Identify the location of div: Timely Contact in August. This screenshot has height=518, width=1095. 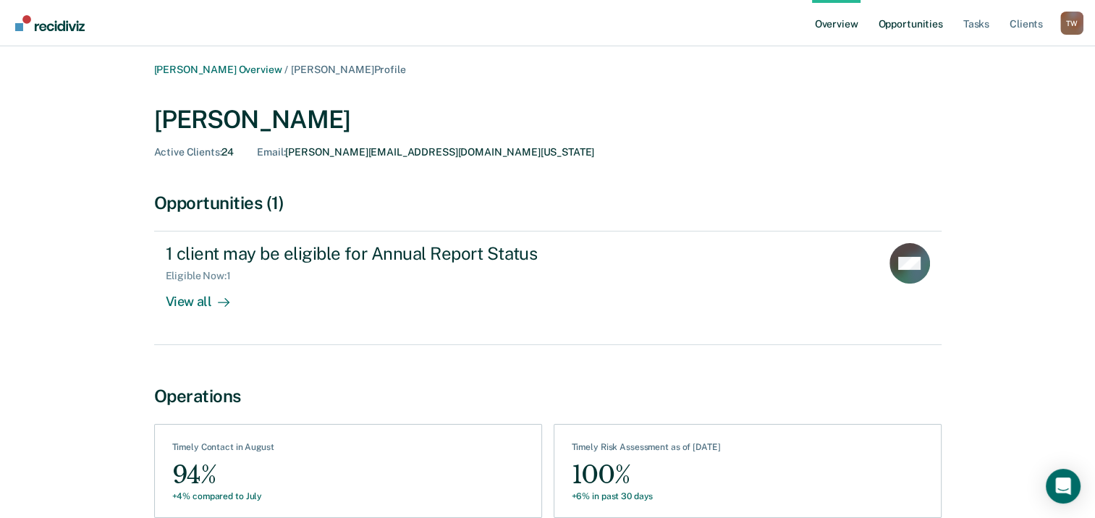
(223, 450).